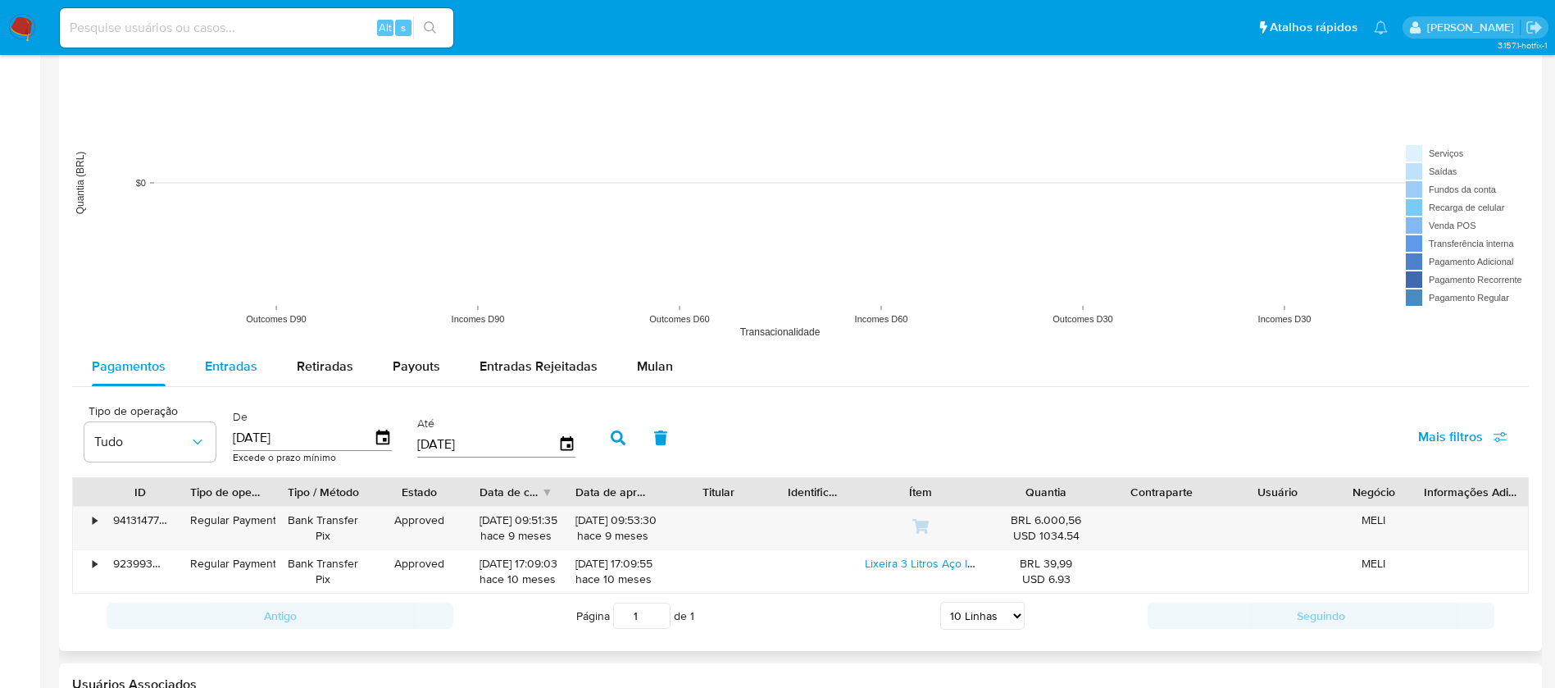 This screenshot has width=1555, height=688. I want to click on a: Notificações, so click(1380, 27).